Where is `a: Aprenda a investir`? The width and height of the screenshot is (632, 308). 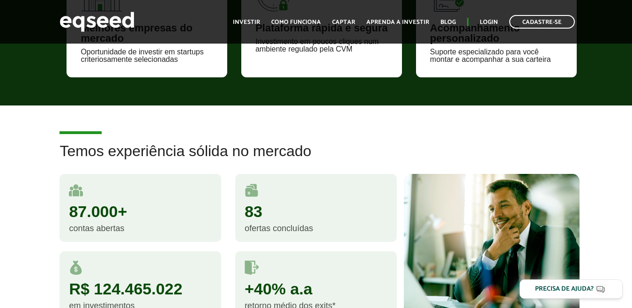
a: Aprenda a investir is located at coordinates (398, 22).